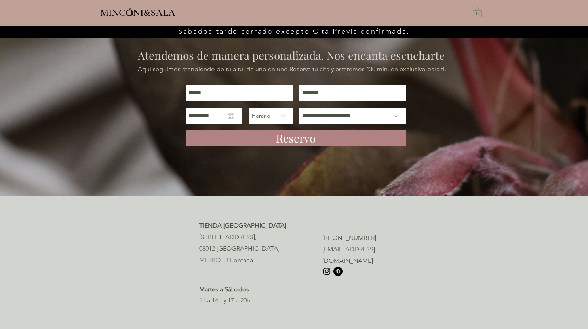 The image size is (588, 329). I want to click on img: Minconi Sala, so click(129, 12).